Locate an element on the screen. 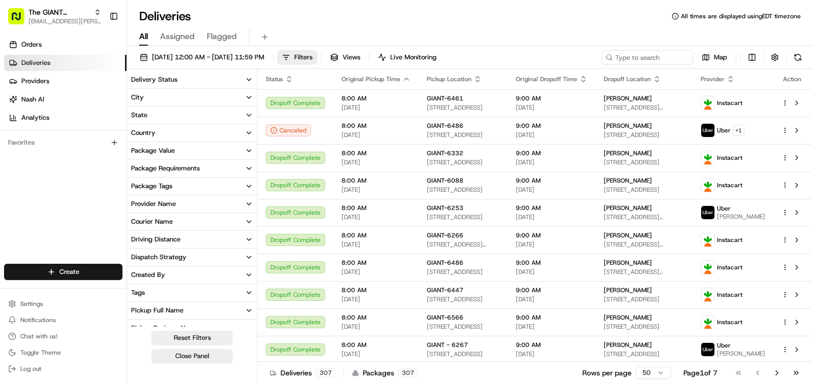  div: Package Requirements is located at coordinates (165, 169).